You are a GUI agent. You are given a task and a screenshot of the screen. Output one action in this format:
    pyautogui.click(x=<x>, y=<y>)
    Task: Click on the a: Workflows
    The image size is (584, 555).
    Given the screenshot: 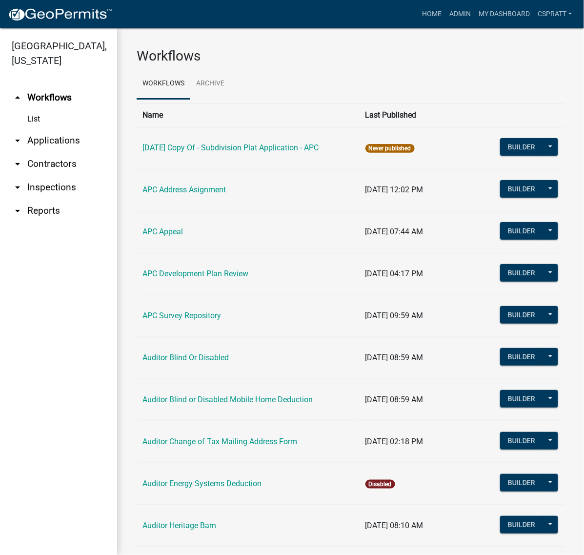 What is the action you would take?
    pyautogui.click(x=163, y=84)
    